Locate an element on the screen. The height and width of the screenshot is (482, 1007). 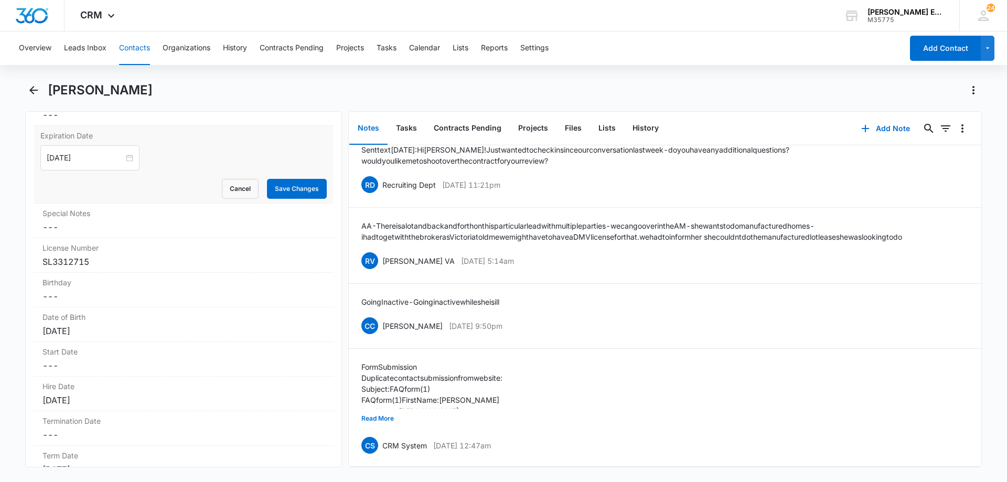
button: Leads Inbox is located at coordinates (85, 48).